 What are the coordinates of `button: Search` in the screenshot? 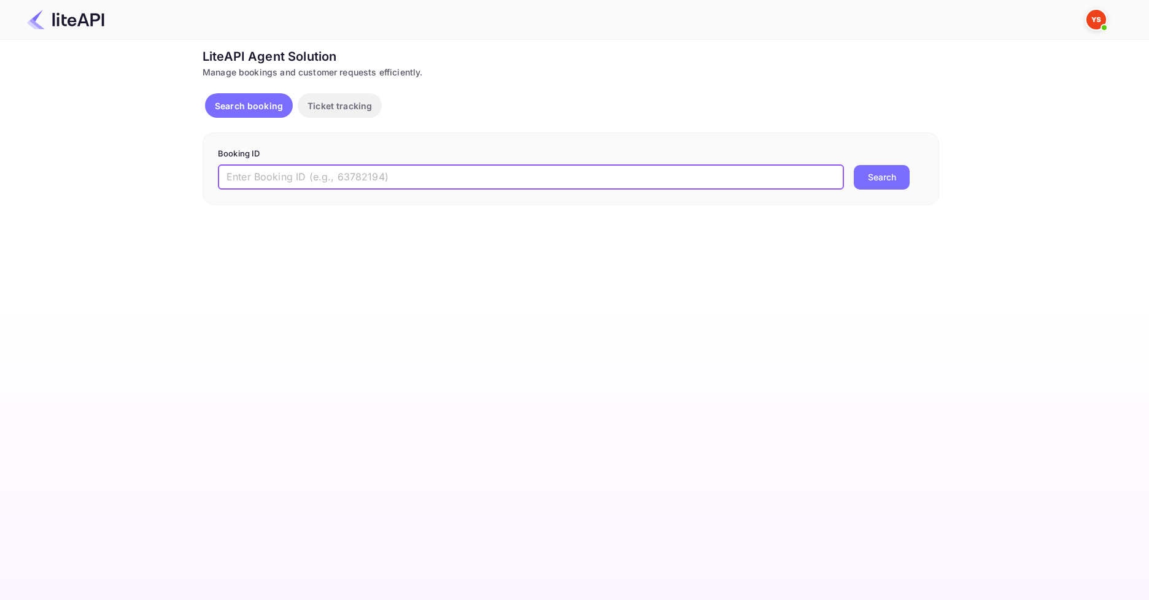 It's located at (881, 177).